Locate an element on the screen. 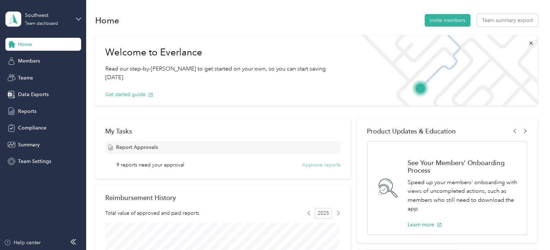 Image resolution: width=550 pixels, height=250 pixels. span: Reports is located at coordinates (27, 111).